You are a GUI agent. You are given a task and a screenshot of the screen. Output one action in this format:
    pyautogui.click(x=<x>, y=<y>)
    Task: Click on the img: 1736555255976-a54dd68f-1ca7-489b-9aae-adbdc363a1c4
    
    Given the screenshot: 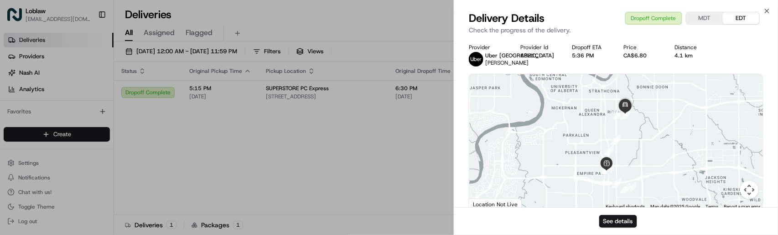 What is the action you would take?
    pyautogui.click(x=17, y=95)
    